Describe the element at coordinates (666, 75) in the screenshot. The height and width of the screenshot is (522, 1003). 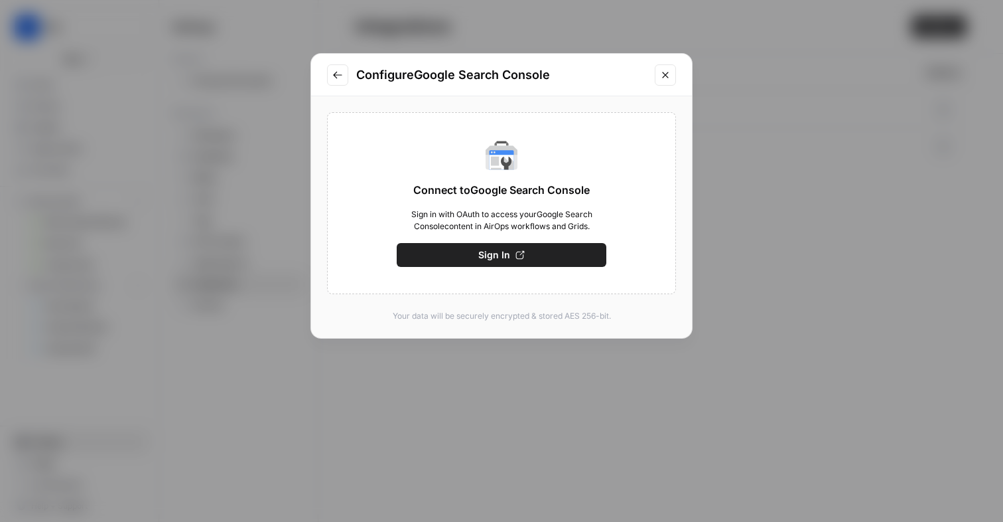
I see `button: Close modal` at that location.